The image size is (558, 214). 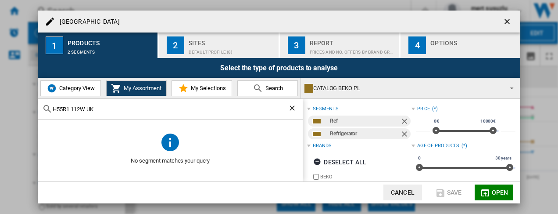 What do you see at coordinates (232, 40) in the screenshot?
I see `div: Sites` at bounding box center [232, 40].